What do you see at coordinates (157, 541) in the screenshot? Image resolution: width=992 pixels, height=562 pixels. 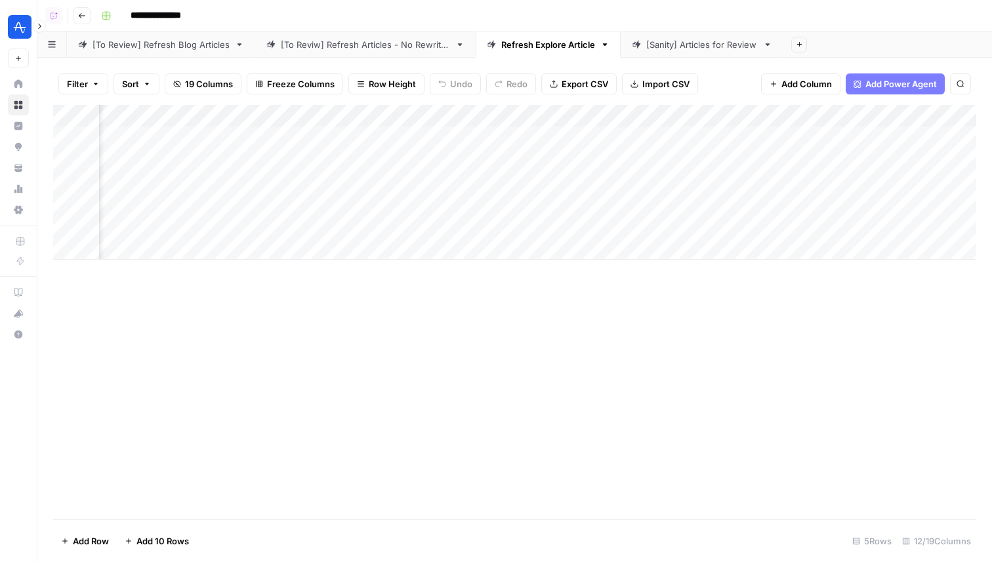 I see `button: Add 10 Rows` at bounding box center [157, 541].